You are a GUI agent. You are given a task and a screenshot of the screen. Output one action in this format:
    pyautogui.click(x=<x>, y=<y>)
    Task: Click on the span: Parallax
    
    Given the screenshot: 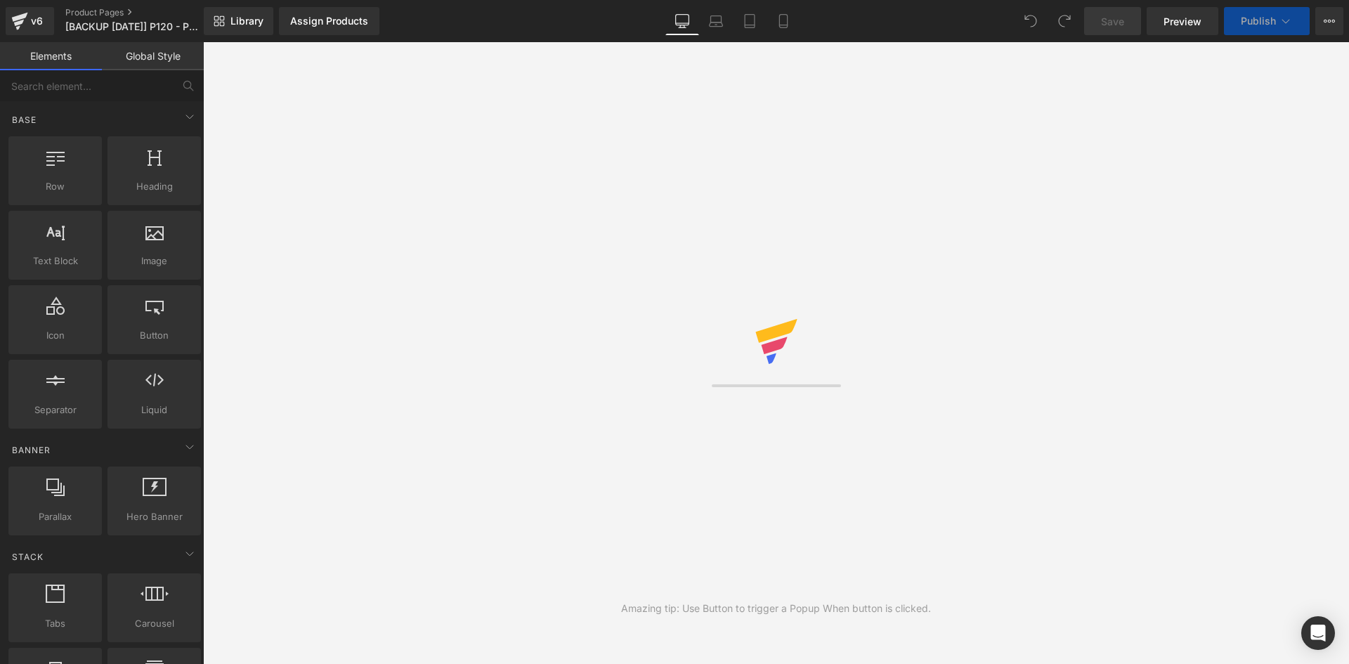 What is the action you would take?
    pyautogui.click(x=55, y=516)
    